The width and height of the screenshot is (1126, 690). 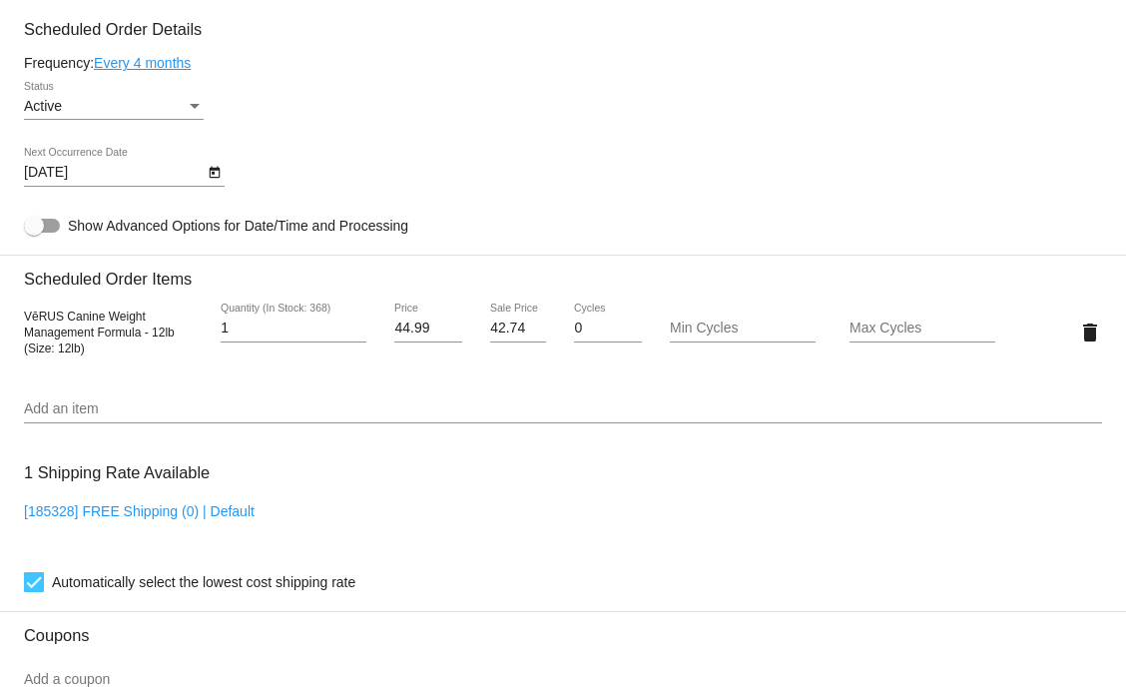 I want to click on h3: 1 Shipping Rate Available, so click(x=117, y=472).